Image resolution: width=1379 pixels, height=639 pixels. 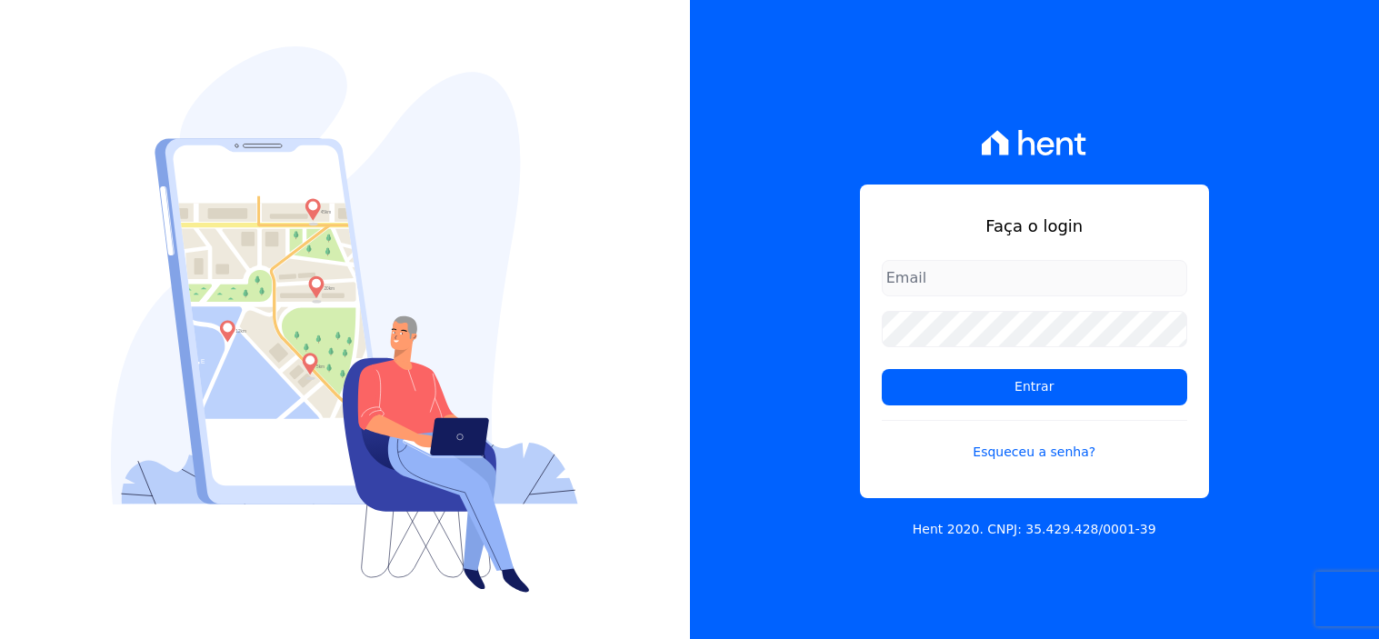 What do you see at coordinates (1035, 529) in the screenshot?
I see `p: Hent 2020. CNPJ: 35.429.428/0001-39` at bounding box center [1035, 529].